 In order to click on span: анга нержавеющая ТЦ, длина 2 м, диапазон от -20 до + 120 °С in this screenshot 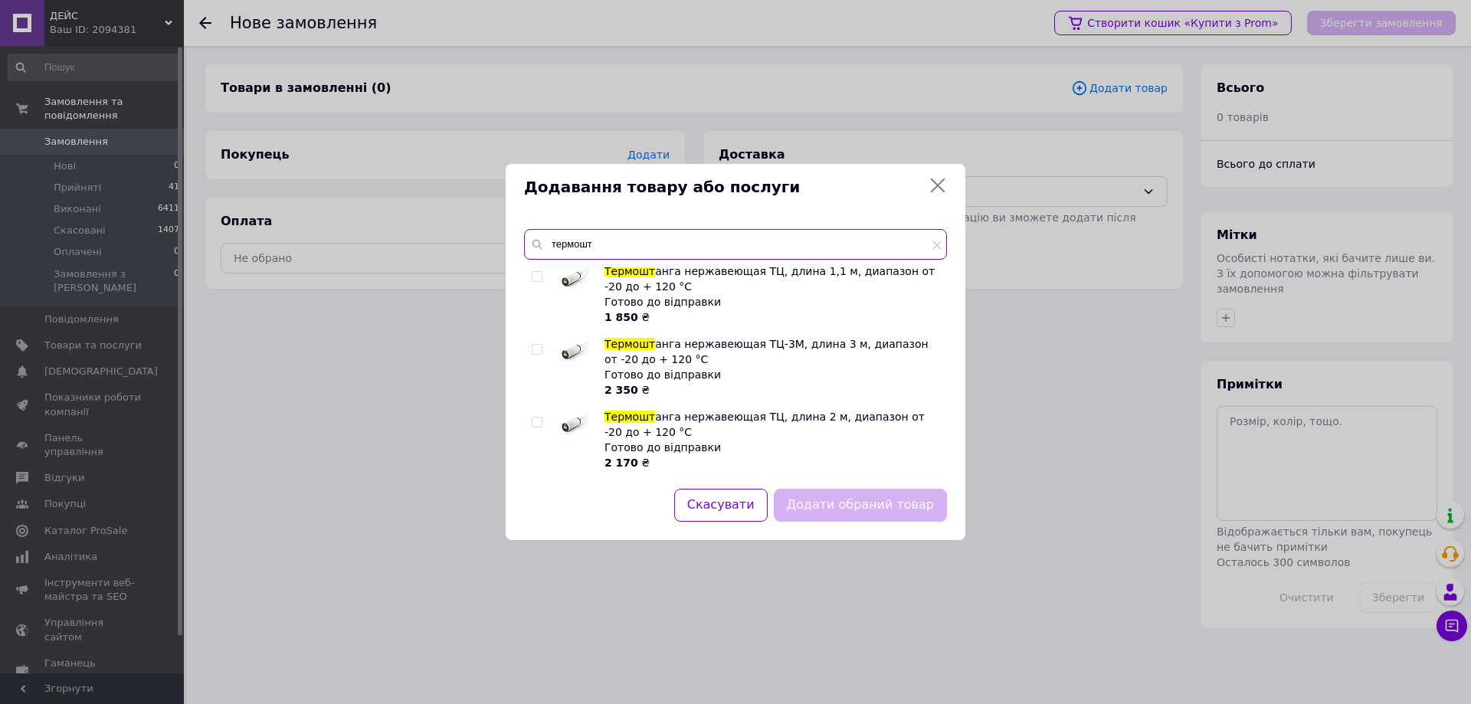, I will do `click(765, 425)`.